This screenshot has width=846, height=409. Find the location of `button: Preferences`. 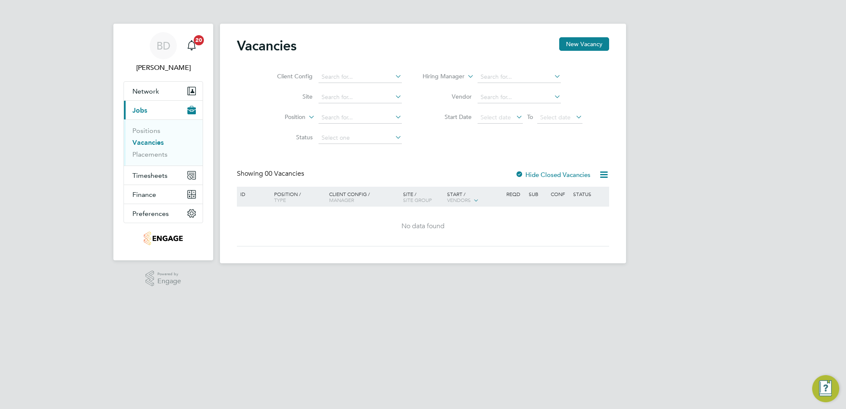

button: Preferences is located at coordinates (163, 213).